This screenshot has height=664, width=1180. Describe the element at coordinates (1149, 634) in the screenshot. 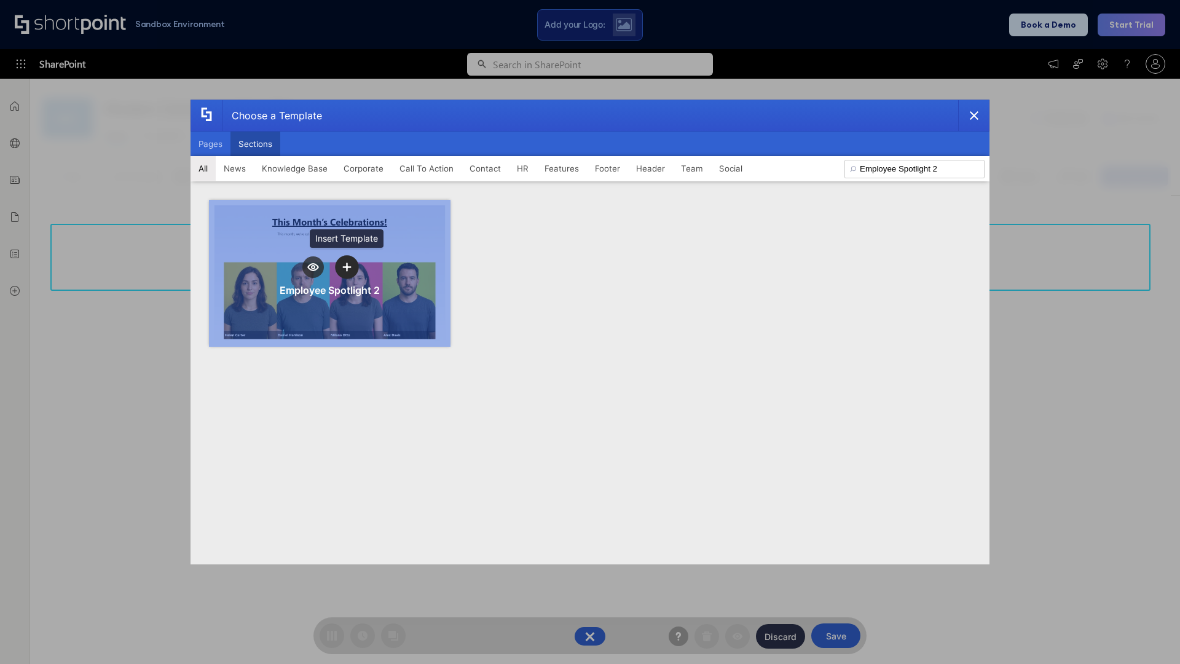

I see `div: Chat Widget` at that location.